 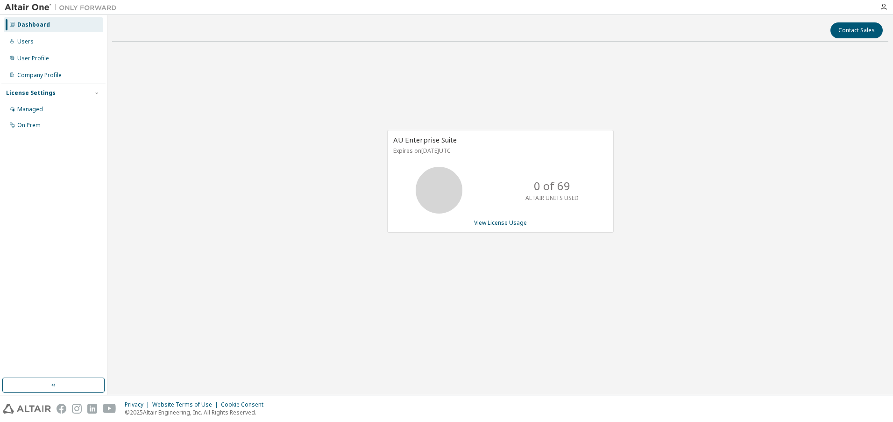 What do you see at coordinates (29, 125) in the screenshot?
I see `div: On Prem` at bounding box center [29, 125].